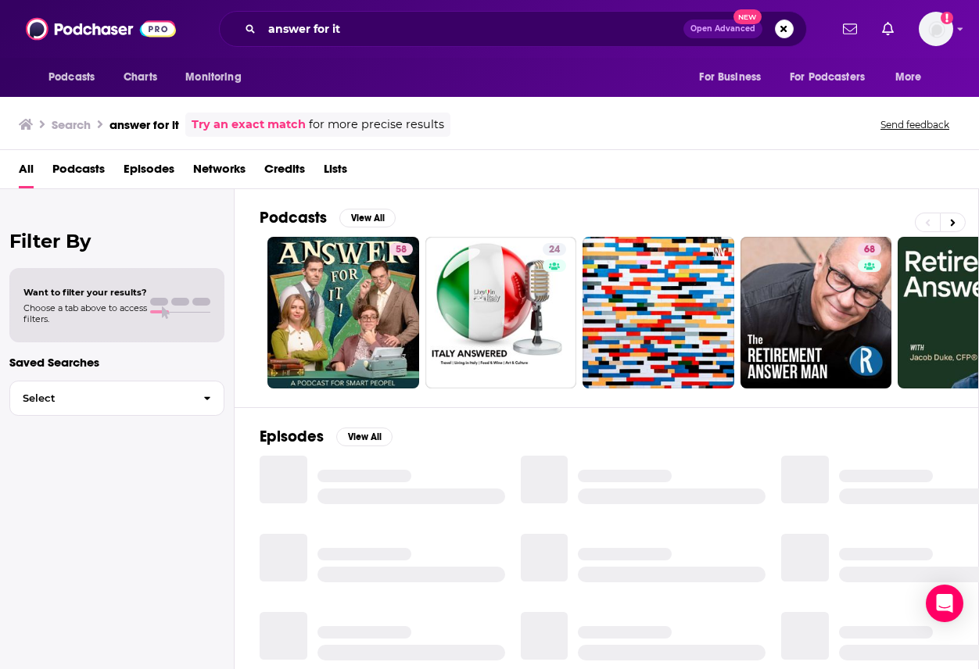 The width and height of the screenshot is (979, 669). I want to click on span: For Business, so click(729, 77).